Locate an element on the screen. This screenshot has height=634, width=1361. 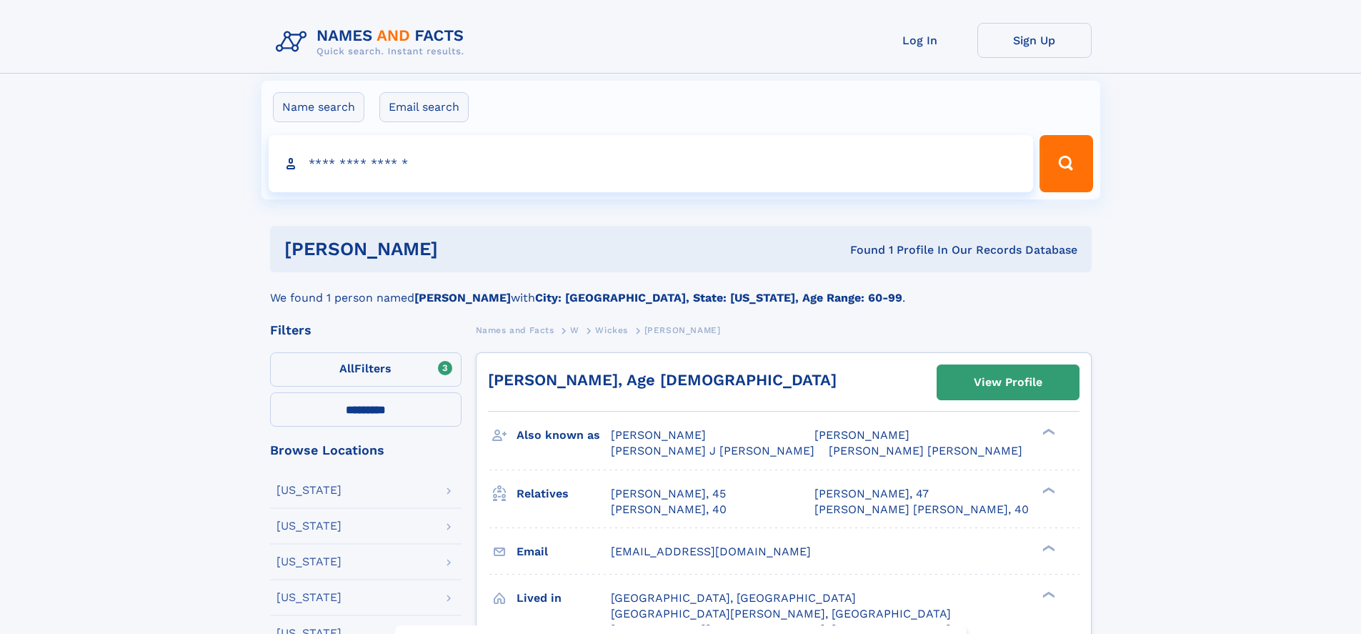
label: Email search is located at coordinates (424, 107).